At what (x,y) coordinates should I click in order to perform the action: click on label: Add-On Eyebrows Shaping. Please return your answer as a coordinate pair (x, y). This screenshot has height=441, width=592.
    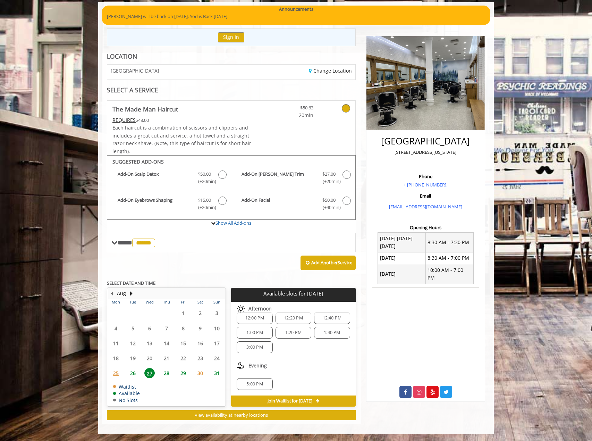
    Looking at the image, I should click on (169, 205).